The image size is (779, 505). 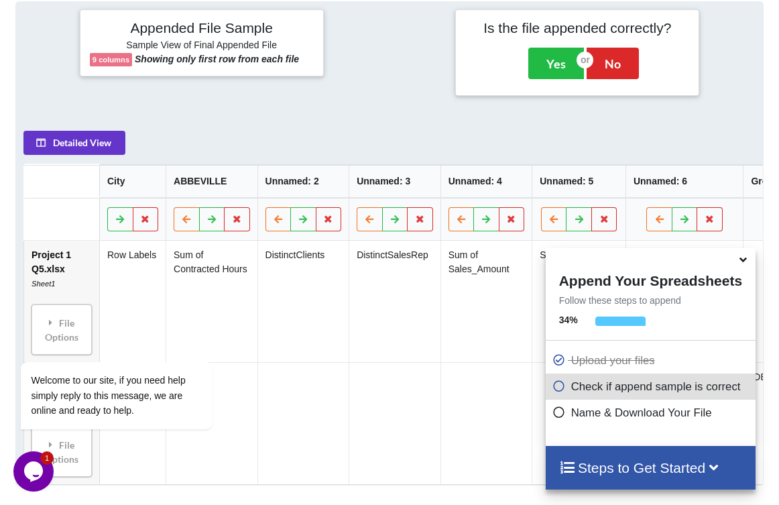 What do you see at coordinates (95, 154) in the screenshot?
I see `span: Welcome to our site, if you need help simply reply to this message, we are online and ready to help.` at bounding box center [95, 154].